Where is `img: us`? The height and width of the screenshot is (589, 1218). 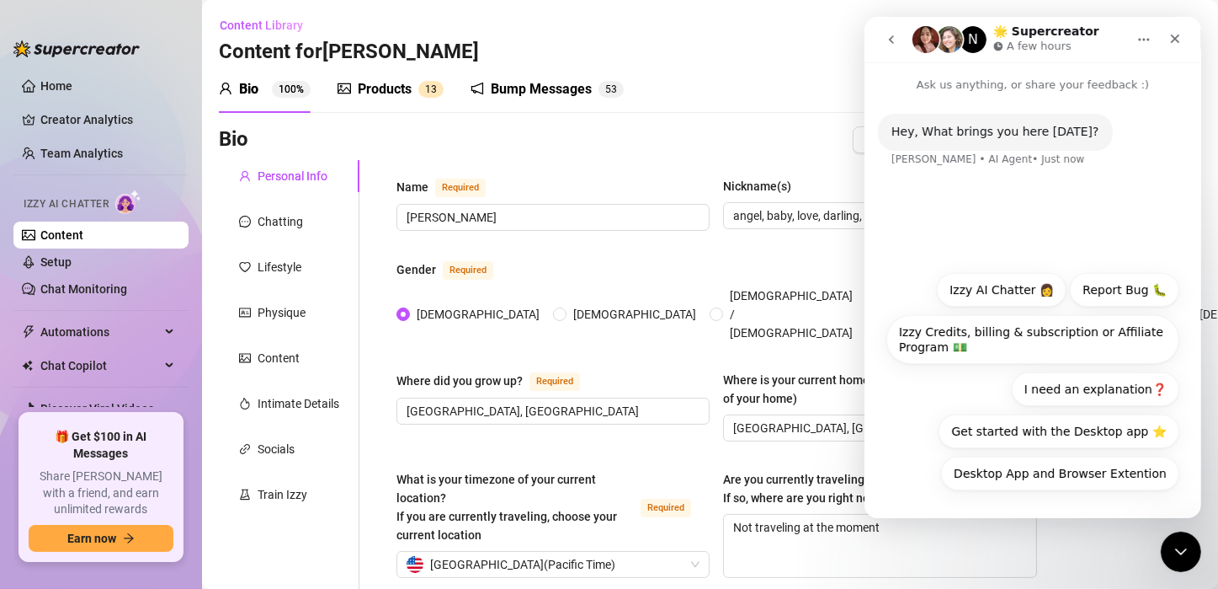
img: us is located at coordinates (415, 564).